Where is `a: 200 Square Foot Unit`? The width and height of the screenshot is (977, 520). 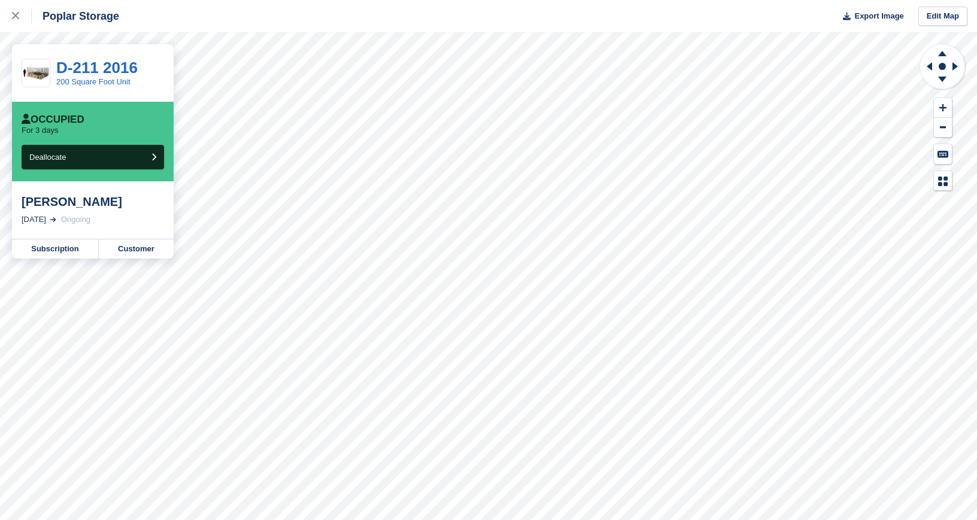 a: 200 Square Foot Unit is located at coordinates (93, 81).